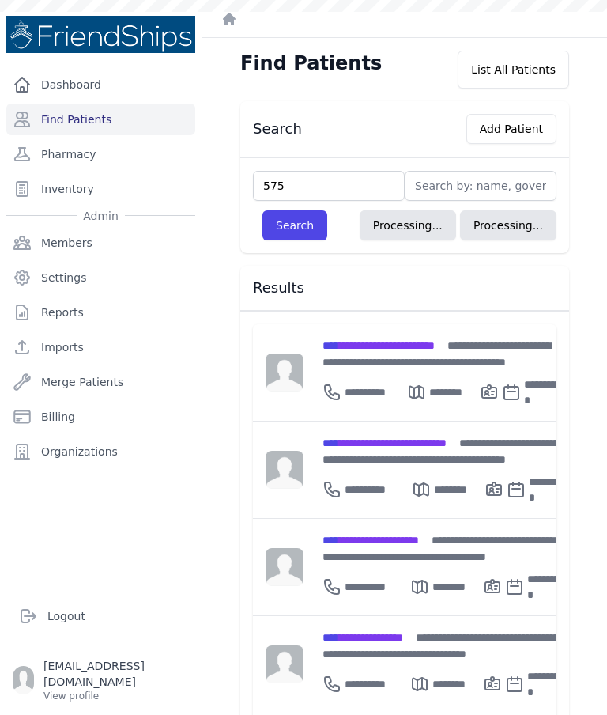  What do you see at coordinates (100, 382) in the screenshot?
I see `a: Merge Patients` at bounding box center [100, 382].